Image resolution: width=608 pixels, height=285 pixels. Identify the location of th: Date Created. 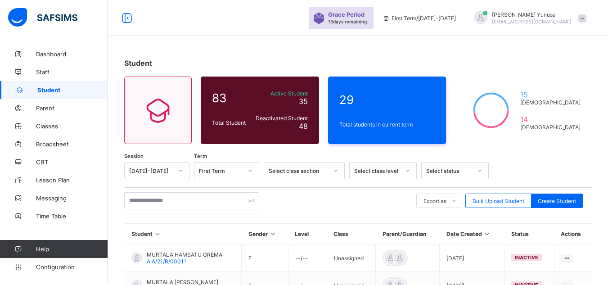
(472, 234).